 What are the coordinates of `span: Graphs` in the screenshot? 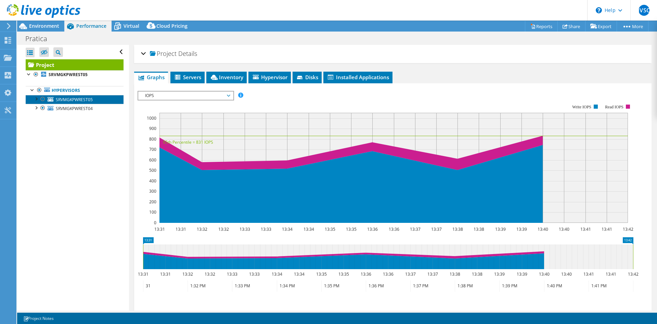 It's located at (151, 77).